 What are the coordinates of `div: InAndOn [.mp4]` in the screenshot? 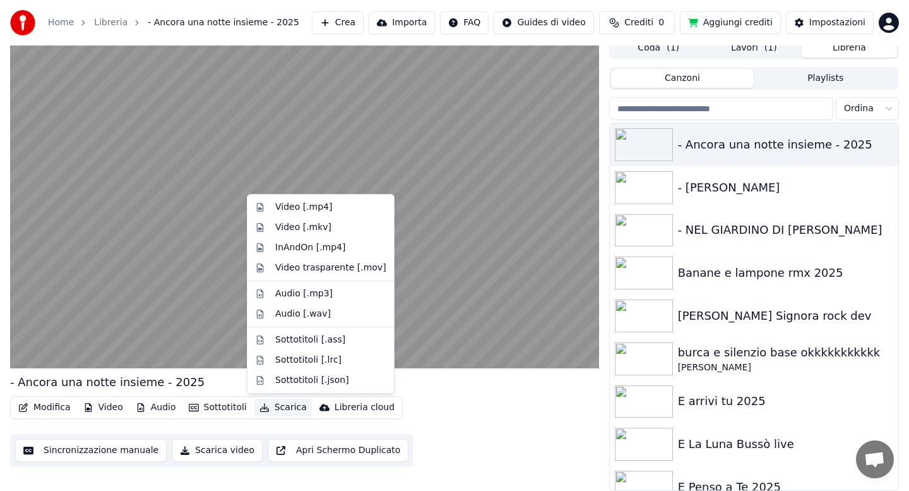 It's located at (311, 247).